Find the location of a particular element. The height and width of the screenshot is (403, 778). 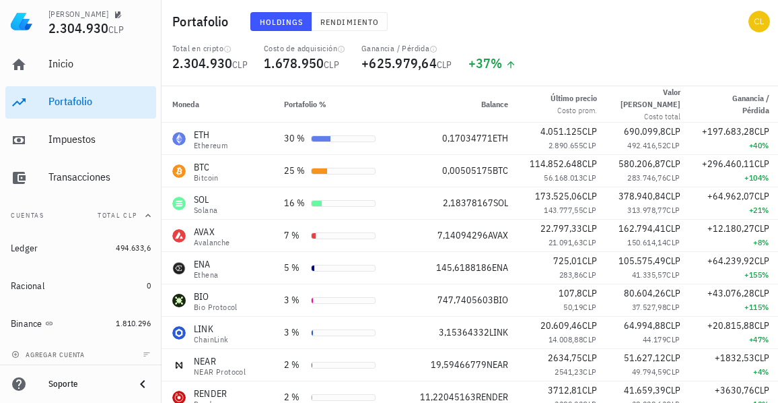

span: 51.627,12 is located at coordinates (645, 358).